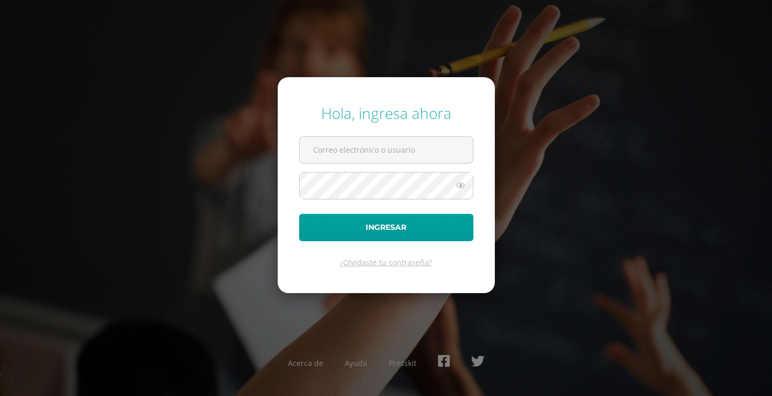  What do you see at coordinates (386, 113) in the screenshot?
I see `div: Hola, ingresa ahora` at bounding box center [386, 113].